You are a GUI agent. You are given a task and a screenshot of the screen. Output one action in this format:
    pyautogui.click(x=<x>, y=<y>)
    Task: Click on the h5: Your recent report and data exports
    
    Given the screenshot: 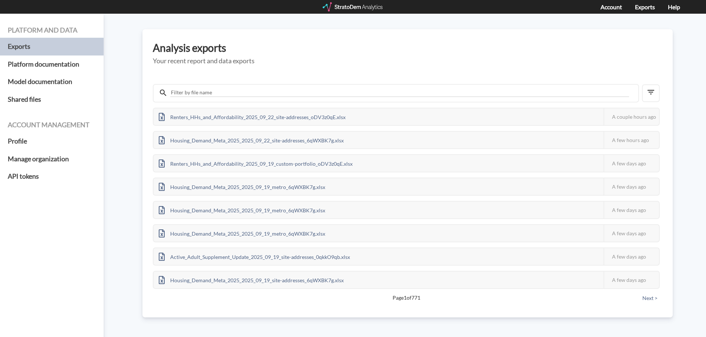 What is the action you would take?
    pyautogui.click(x=407, y=61)
    